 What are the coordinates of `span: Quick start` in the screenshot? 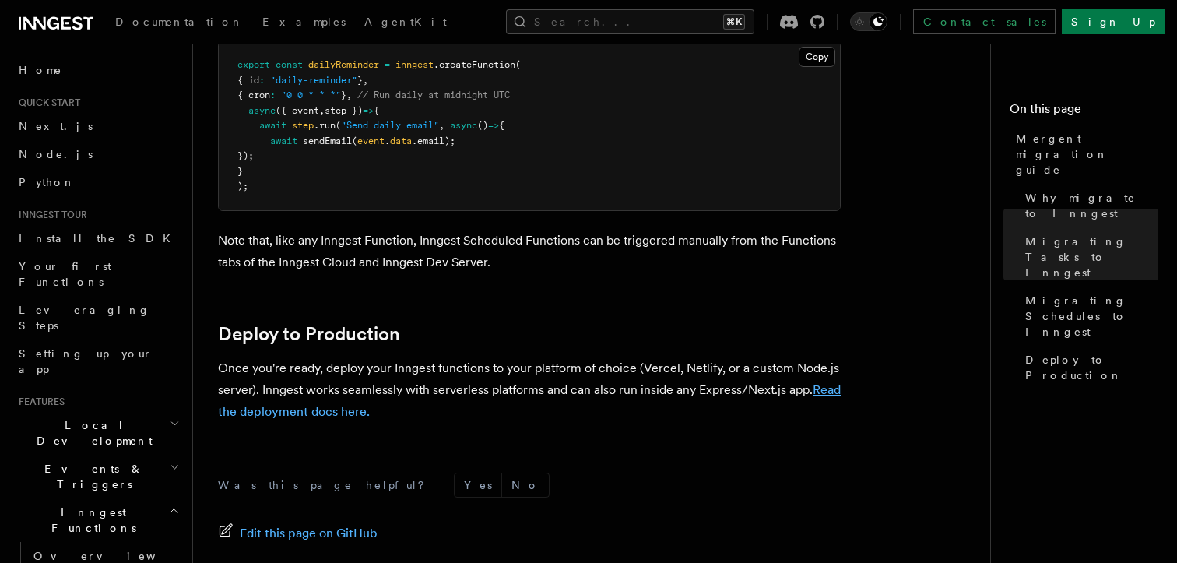 It's located at (46, 103).